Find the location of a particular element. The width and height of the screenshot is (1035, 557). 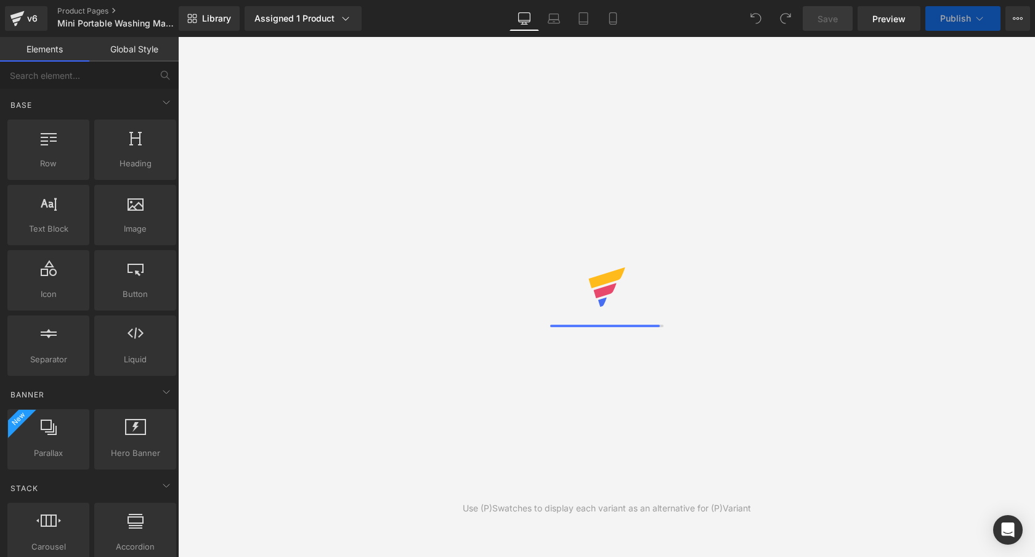

span: Liquid is located at coordinates (135, 359).